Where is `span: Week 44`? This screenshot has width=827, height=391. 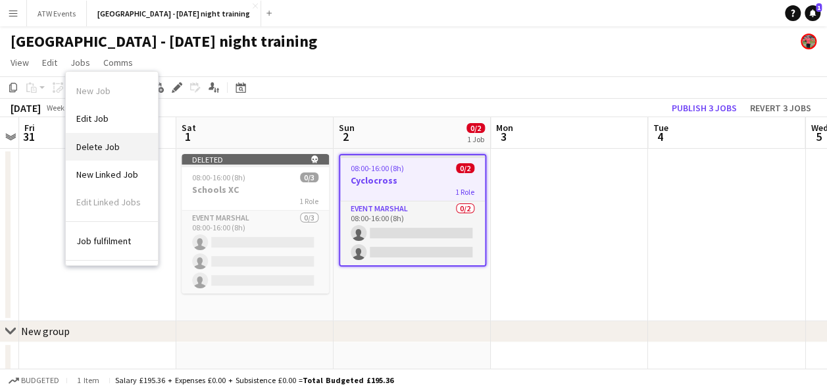
span: Week 44 is located at coordinates (60, 107).